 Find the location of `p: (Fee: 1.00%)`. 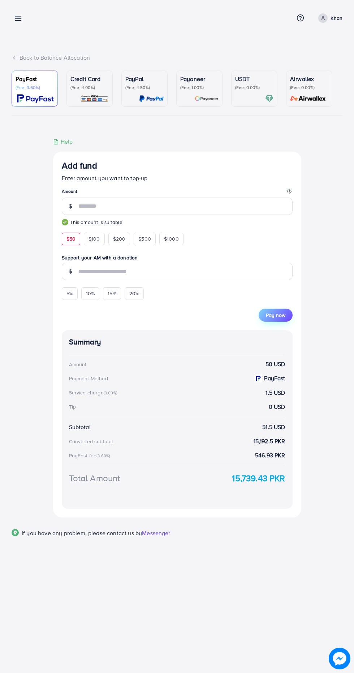

p: (Fee: 1.00%) is located at coordinates (200, 88).